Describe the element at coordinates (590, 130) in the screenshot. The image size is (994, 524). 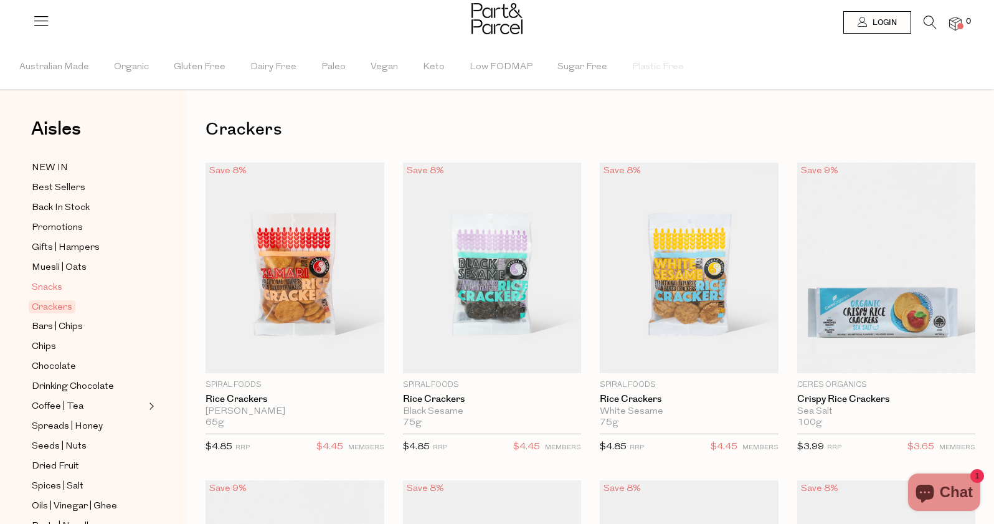
I see `h1: Crackers` at that location.